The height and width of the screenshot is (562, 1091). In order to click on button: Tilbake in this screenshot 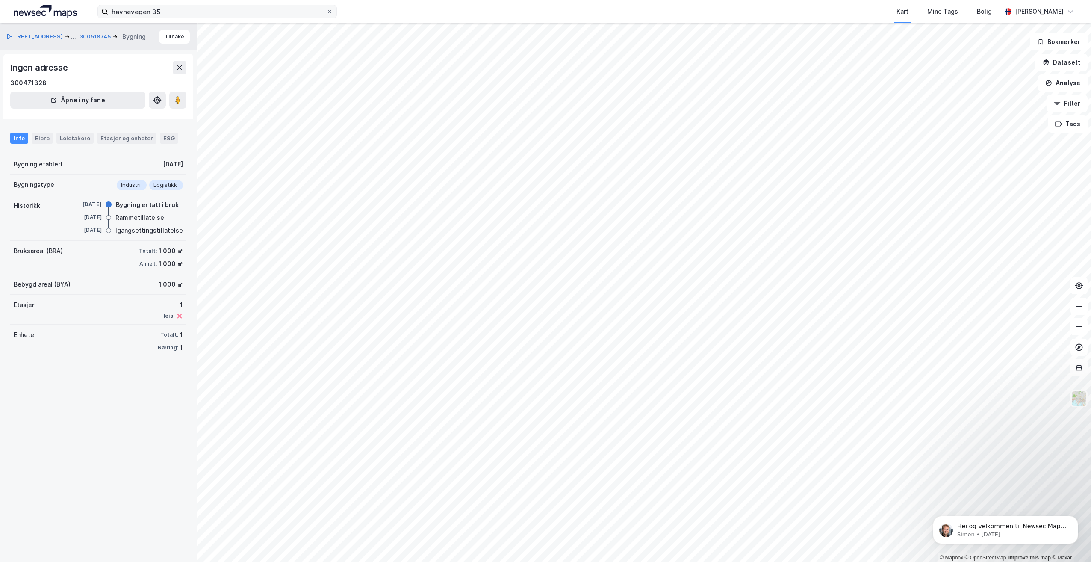, I will do `click(174, 37)`.